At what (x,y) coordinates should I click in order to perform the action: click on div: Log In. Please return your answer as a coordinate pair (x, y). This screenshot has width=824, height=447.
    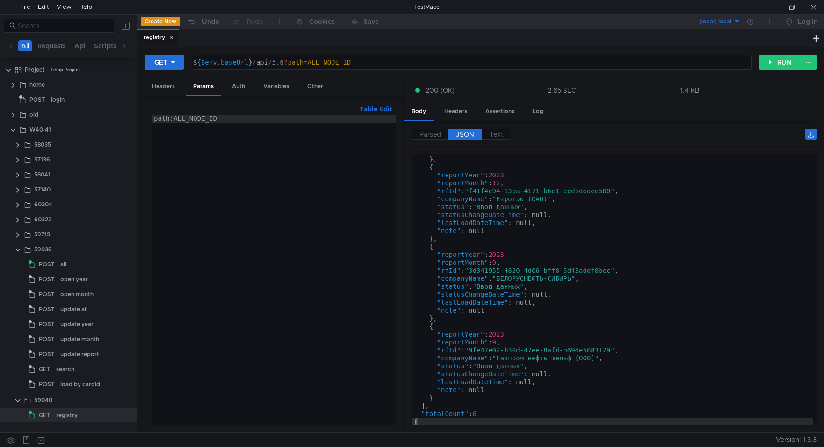
    Looking at the image, I should click on (808, 22).